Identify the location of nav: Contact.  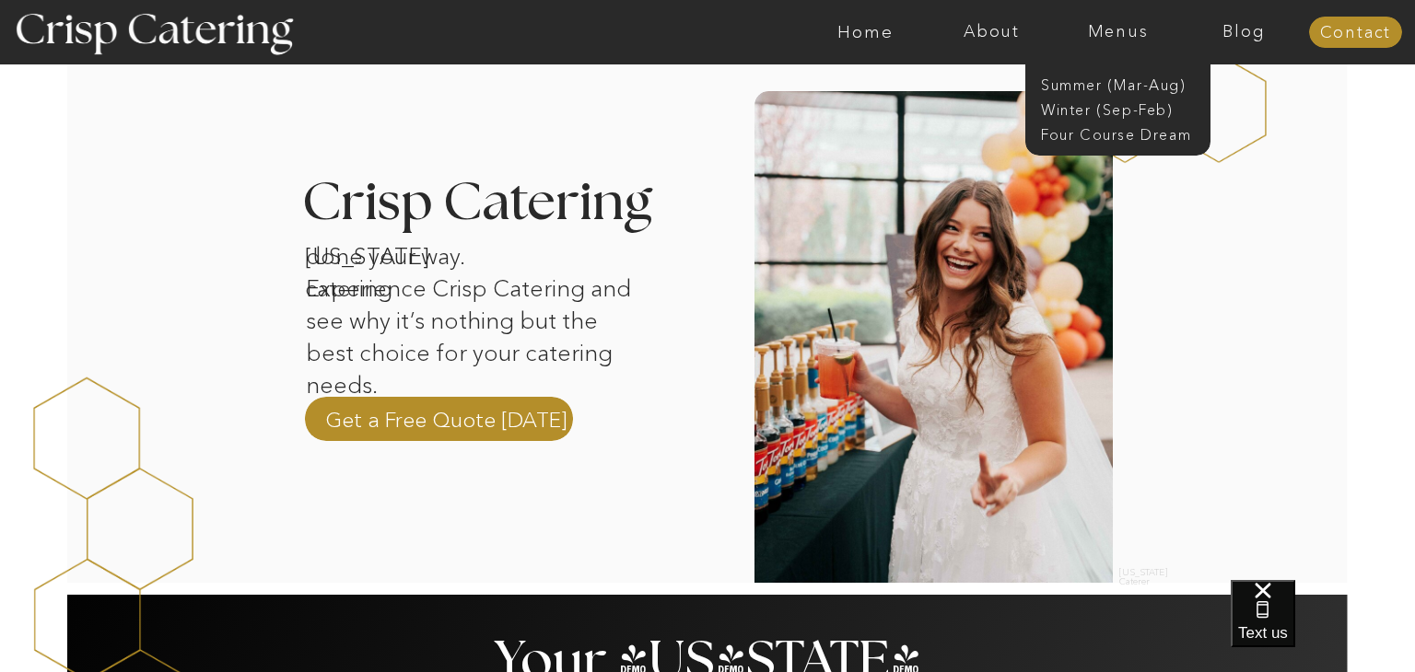
(1355, 33).